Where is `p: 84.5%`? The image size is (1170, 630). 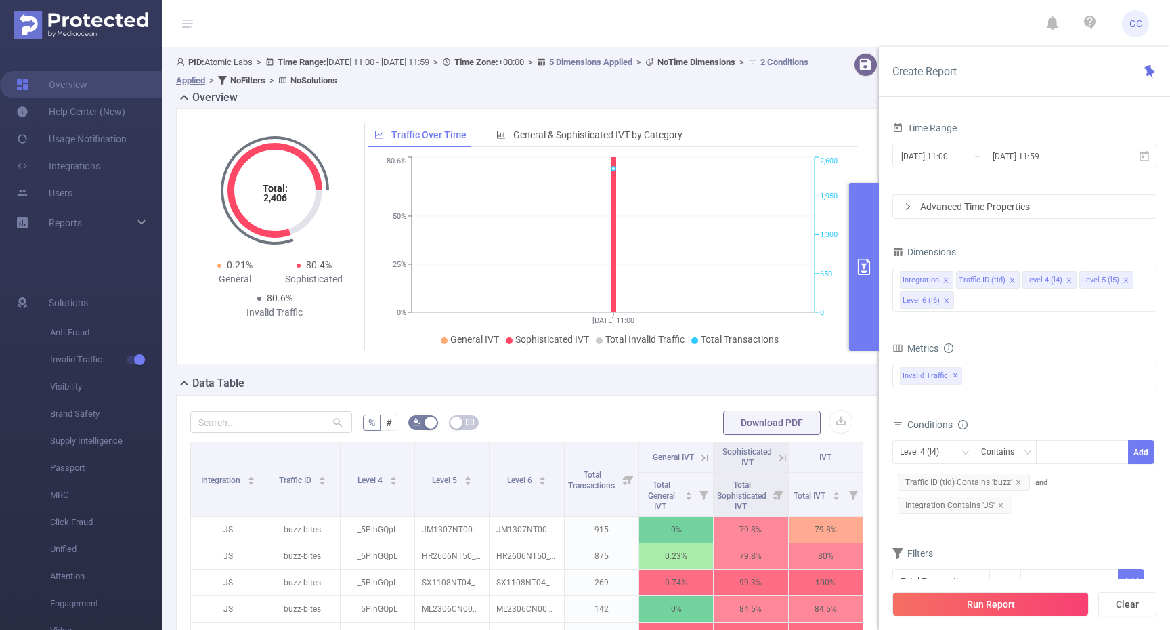 p: 84.5% is located at coordinates (826, 609).